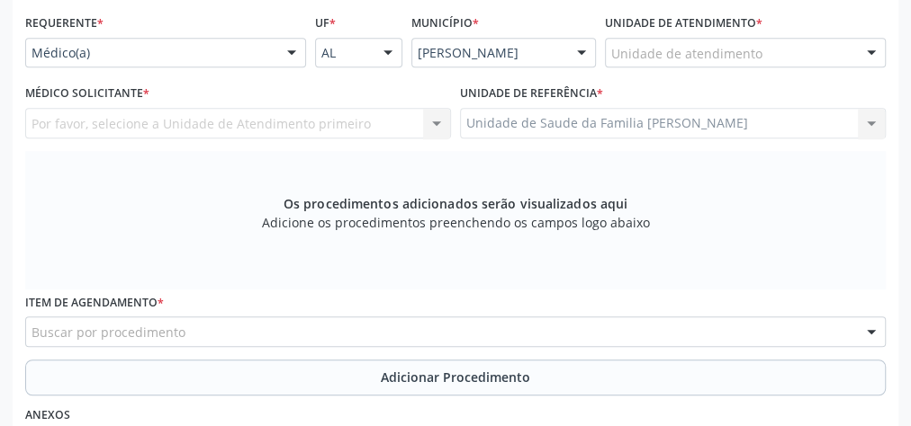 The image size is (911, 426). What do you see at coordinates (343, 53) in the screenshot?
I see `span: AL` at bounding box center [343, 53].